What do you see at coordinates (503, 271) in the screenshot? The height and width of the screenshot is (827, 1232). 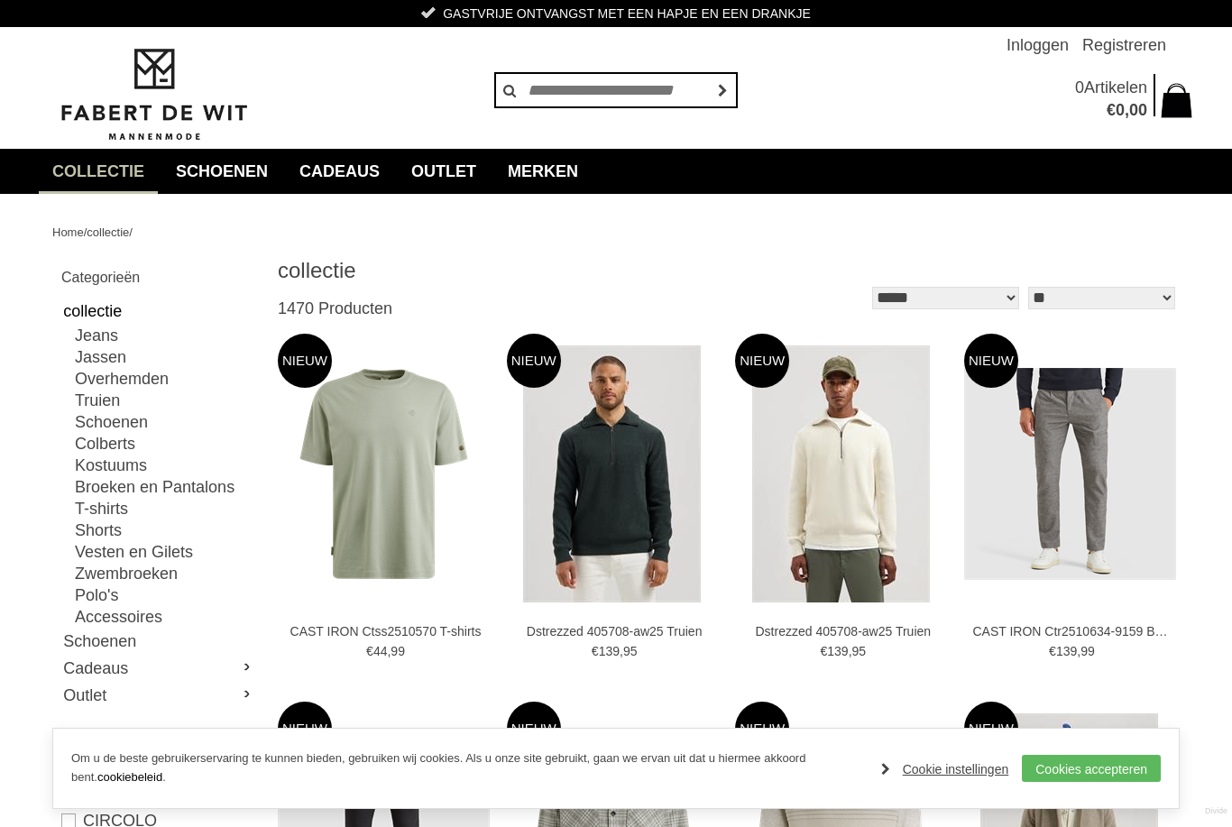 I see `h1: collectie` at bounding box center [503, 271].